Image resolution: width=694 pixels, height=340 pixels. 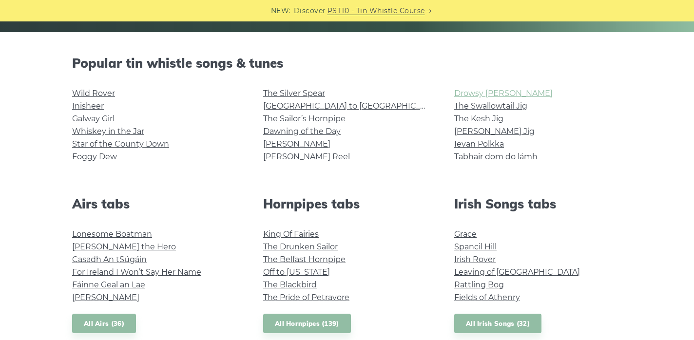 I want to click on a: All Hornpipes (139), so click(x=307, y=324).